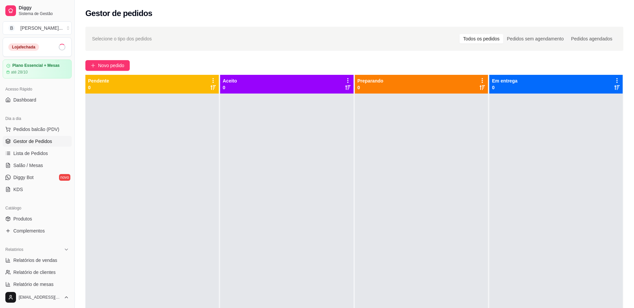  Describe the element at coordinates (37, 208) in the screenshot. I see `div: Catálogo` at that location.